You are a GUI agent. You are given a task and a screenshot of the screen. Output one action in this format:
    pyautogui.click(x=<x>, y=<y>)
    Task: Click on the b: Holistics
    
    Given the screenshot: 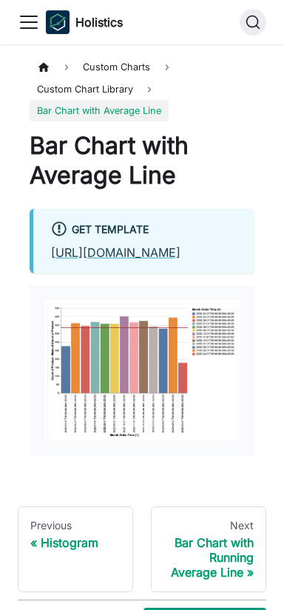 What is the action you would take?
    pyautogui.click(x=99, y=22)
    